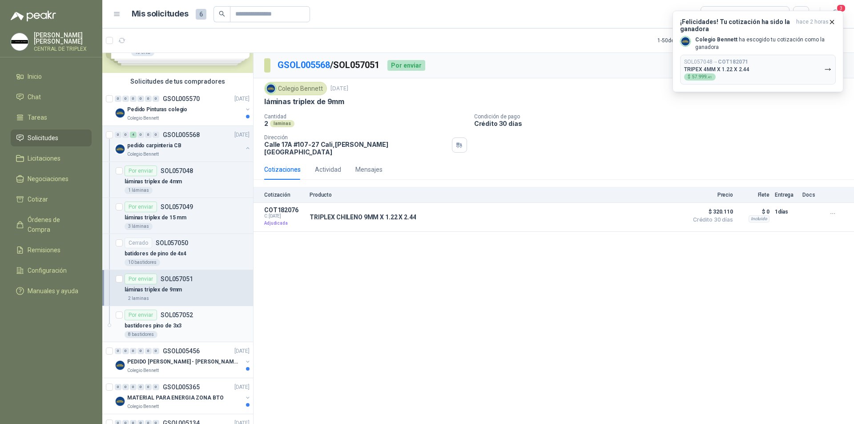 The width and height of the screenshot is (854, 424). Describe the element at coordinates (786, 212) in the screenshot. I see `p: 1 días` at that location.